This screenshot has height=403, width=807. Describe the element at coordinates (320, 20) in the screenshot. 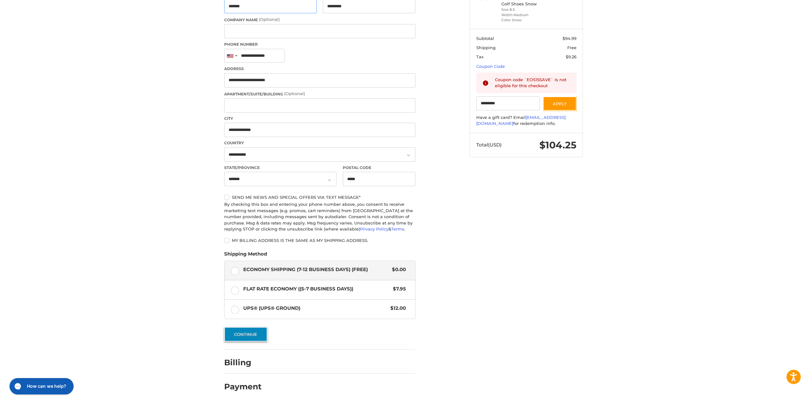

I see `label: Company Name` at that location.